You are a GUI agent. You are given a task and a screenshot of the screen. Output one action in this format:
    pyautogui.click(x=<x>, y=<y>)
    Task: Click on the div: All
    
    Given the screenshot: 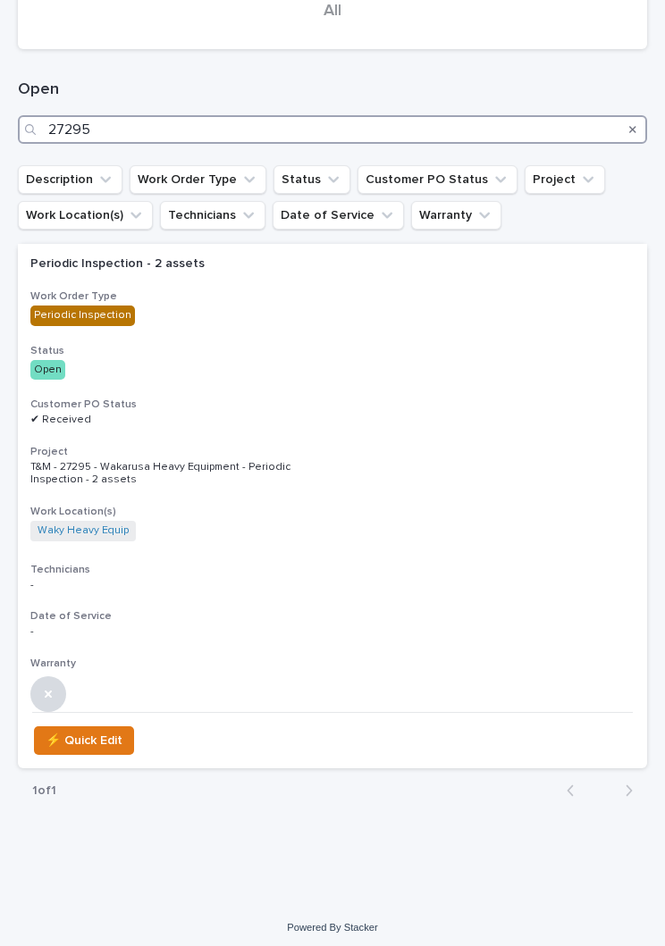 What is the action you would take?
    pyautogui.click(x=332, y=21)
    